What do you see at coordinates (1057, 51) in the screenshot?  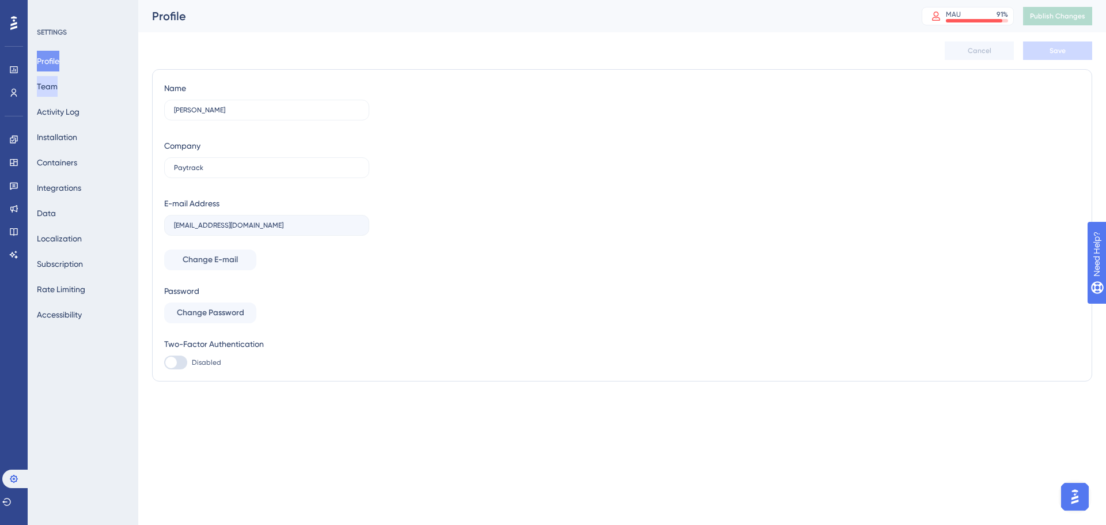 I see `button: Save` at bounding box center [1057, 51].